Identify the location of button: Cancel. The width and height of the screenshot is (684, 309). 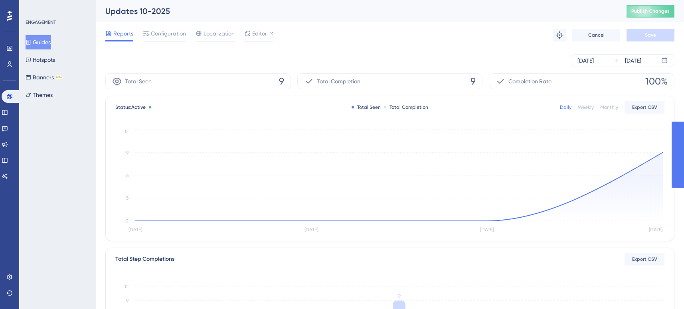
(596, 35).